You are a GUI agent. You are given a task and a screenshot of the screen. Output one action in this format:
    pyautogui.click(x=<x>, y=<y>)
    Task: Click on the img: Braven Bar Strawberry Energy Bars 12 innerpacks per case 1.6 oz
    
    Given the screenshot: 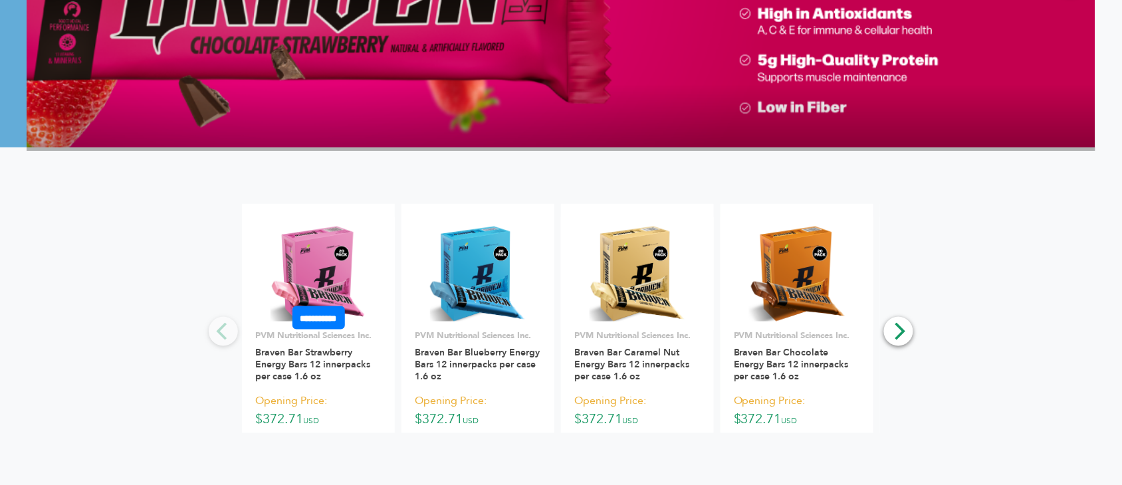 What is the action you would take?
    pyautogui.click(x=318, y=274)
    